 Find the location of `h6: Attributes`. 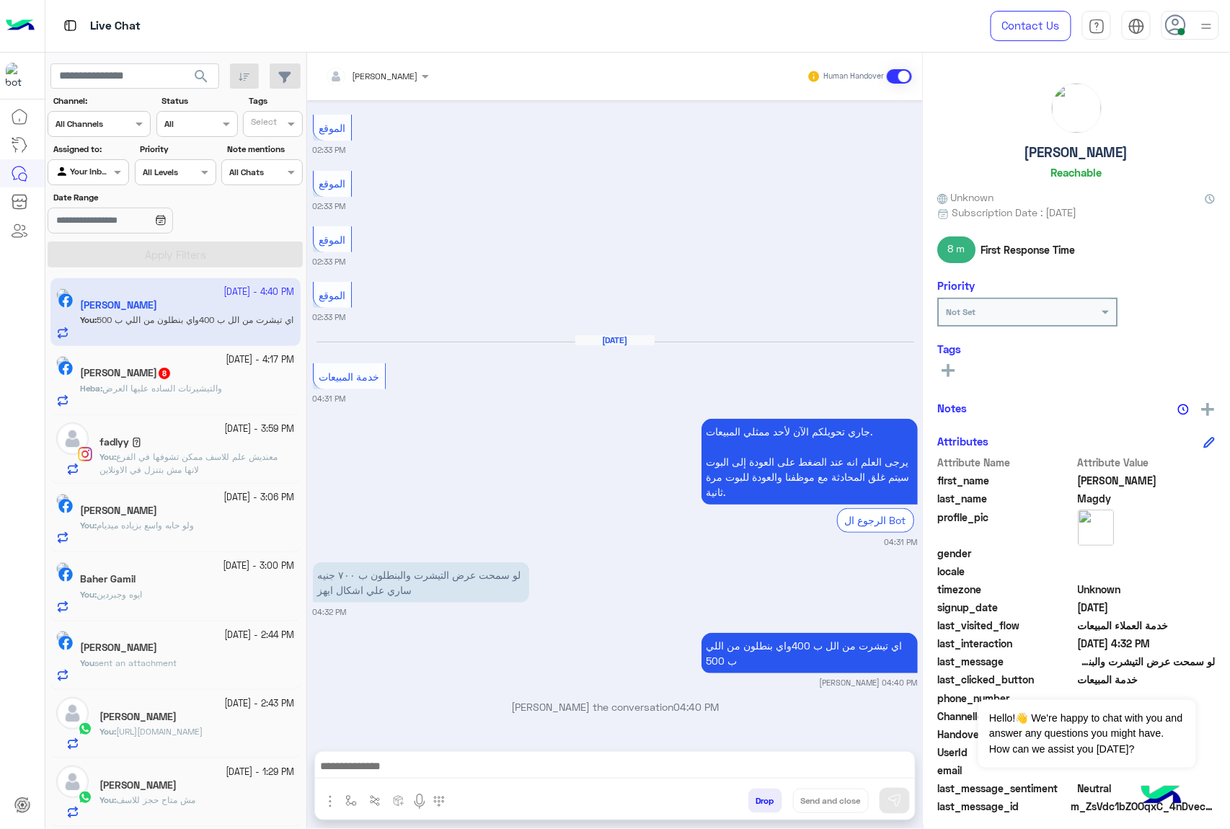

h6: Attributes is located at coordinates (964, 441).